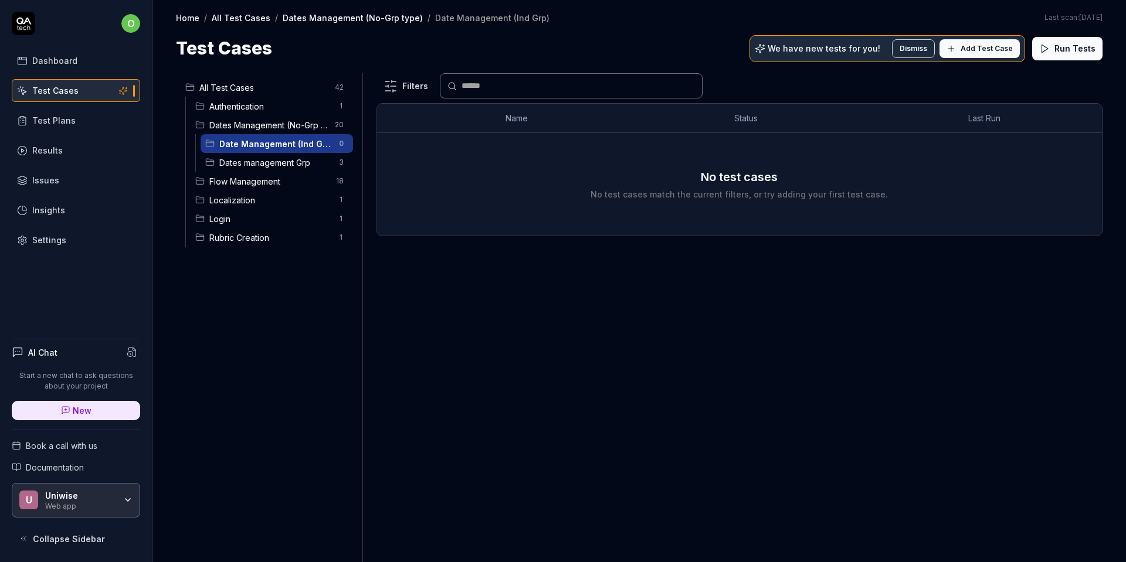 This screenshot has width=1126, height=562. What do you see at coordinates (131, 23) in the screenshot?
I see `button: o` at bounding box center [131, 23].